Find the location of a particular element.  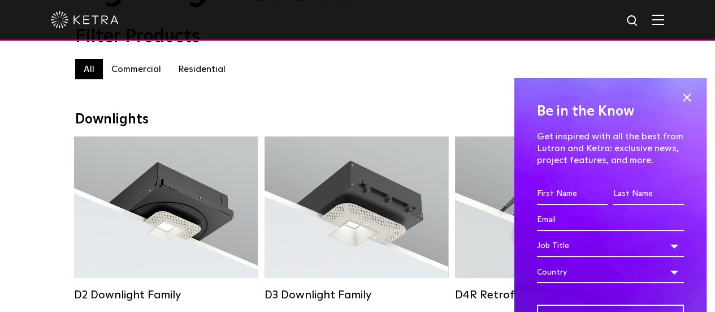

img: ketra-logo-2019-white is located at coordinates (85, 20).